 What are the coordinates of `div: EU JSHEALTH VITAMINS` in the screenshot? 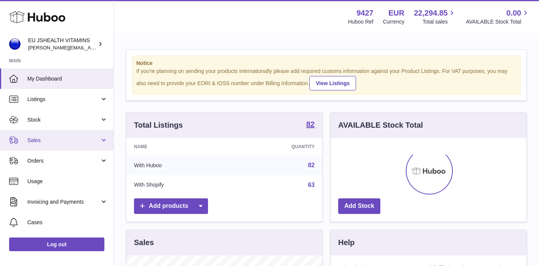 It's located at (62, 44).